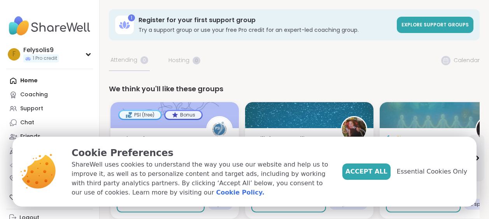 The height and width of the screenshot is (219, 489). I want to click on span: Essential Cookies Only, so click(432, 172).